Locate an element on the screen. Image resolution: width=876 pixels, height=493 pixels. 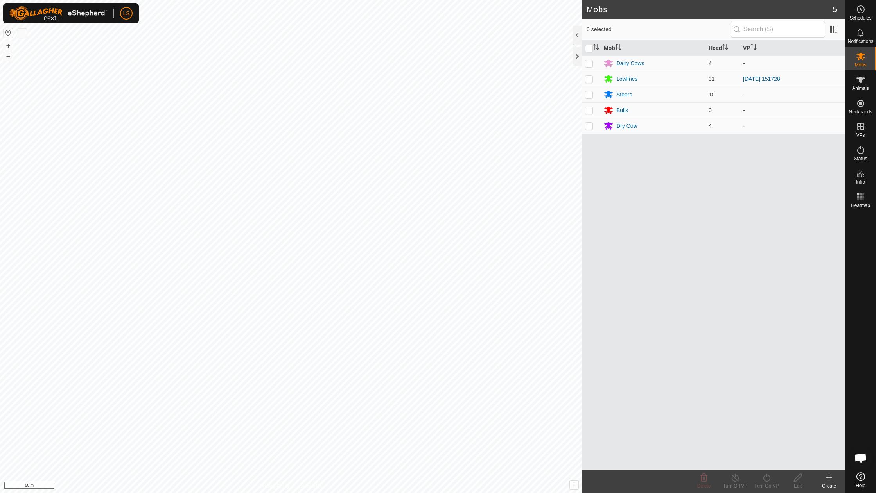
div: Dry Cow is located at coordinates (627, 126).